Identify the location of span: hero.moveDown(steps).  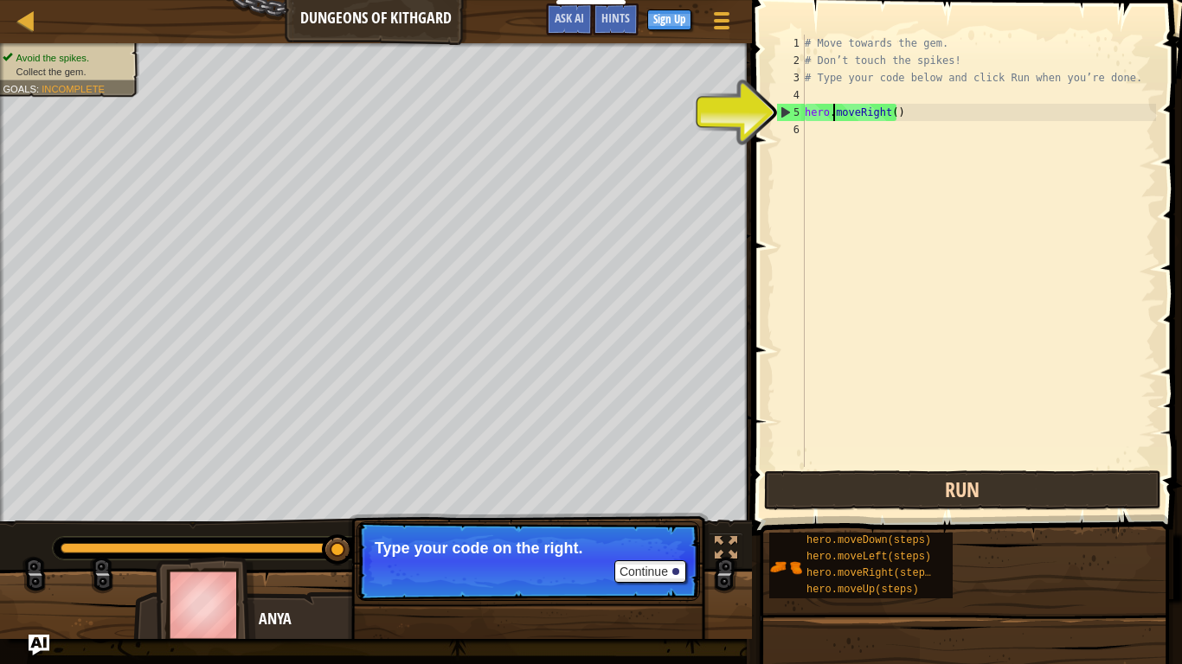
(869, 541).